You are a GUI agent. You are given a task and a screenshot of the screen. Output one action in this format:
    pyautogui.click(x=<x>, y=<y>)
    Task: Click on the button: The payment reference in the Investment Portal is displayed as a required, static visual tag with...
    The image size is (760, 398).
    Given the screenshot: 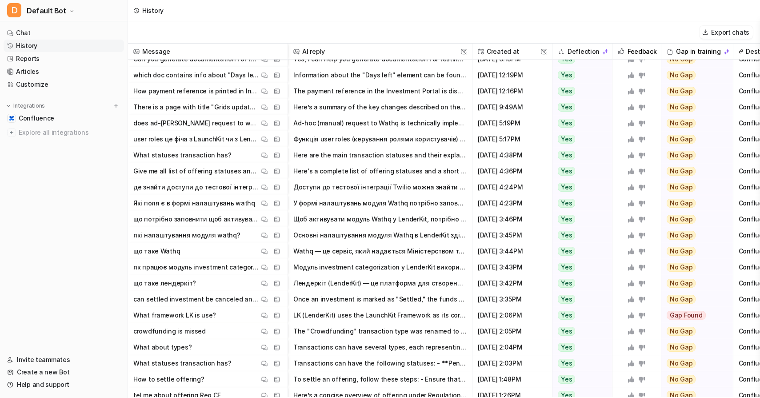 What is the action you would take?
    pyautogui.click(x=380, y=91)
    